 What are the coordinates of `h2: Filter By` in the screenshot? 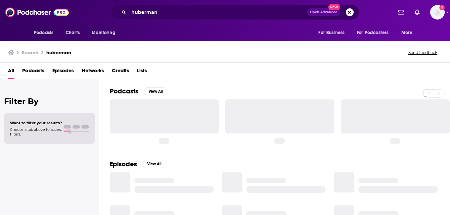 It's located at (49, 101).